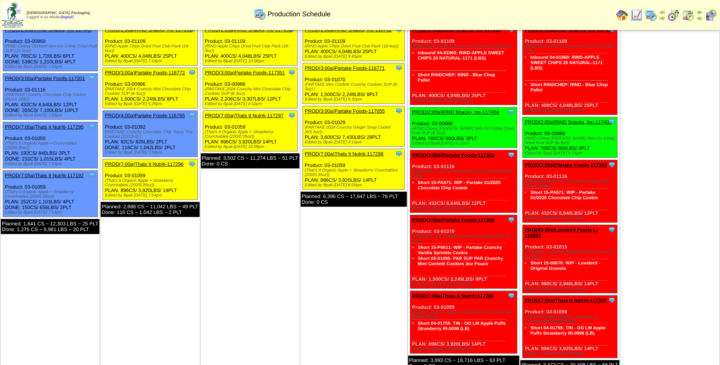 The width and height of the screenshot is (720, 365). Describe the element at coordinates (674, 15) in the screenshot. I see `img: calendarblend.gif` at that location.